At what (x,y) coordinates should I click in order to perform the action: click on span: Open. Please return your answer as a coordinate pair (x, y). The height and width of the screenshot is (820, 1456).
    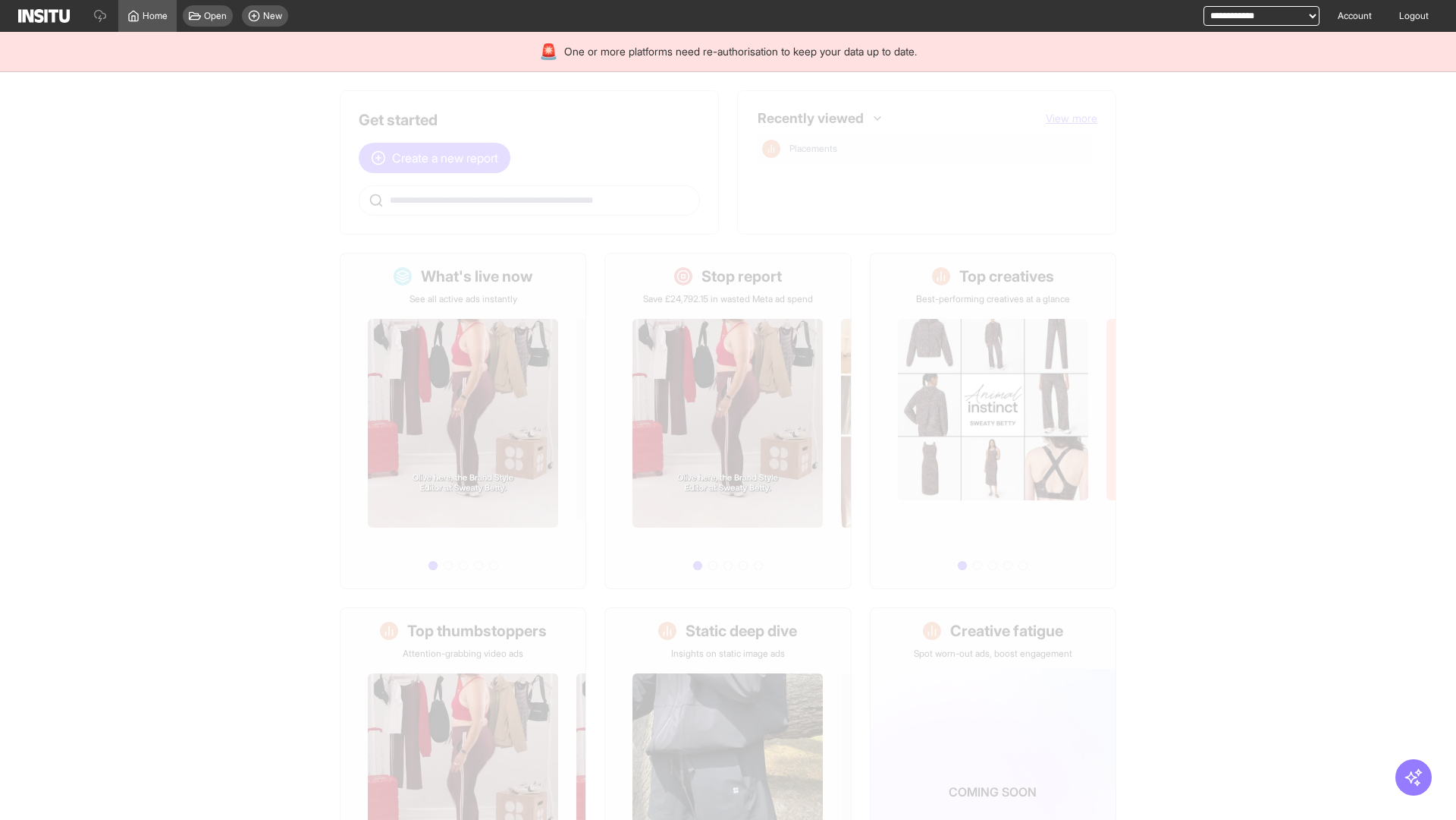
    Looking at the image, I should click on (215, 16).